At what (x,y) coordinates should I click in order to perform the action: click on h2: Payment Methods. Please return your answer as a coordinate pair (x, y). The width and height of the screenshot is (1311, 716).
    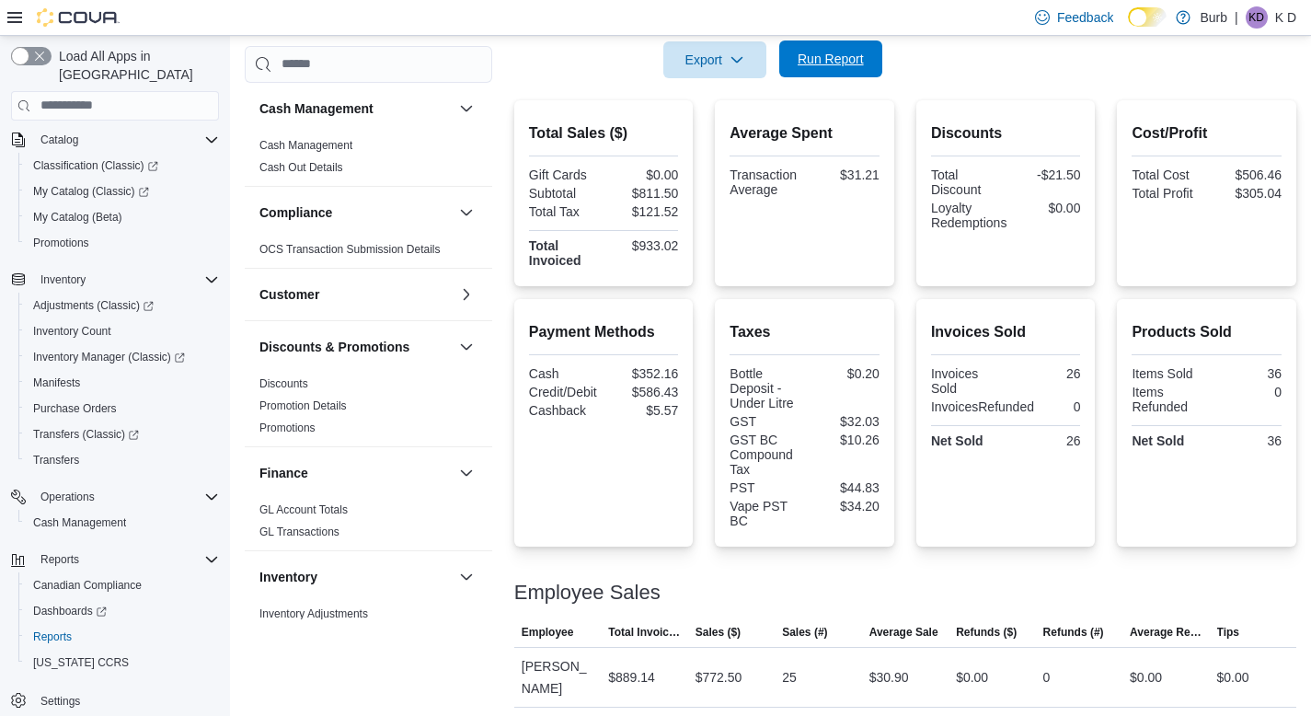
    Looking at the image, I should click on (603, 332).